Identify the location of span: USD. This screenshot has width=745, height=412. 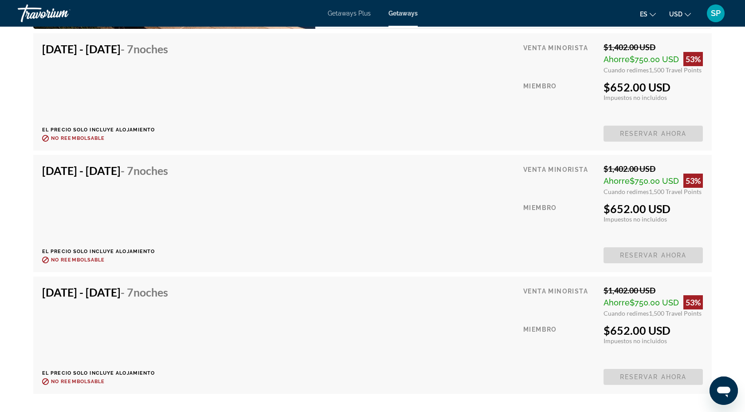
(676, 14).